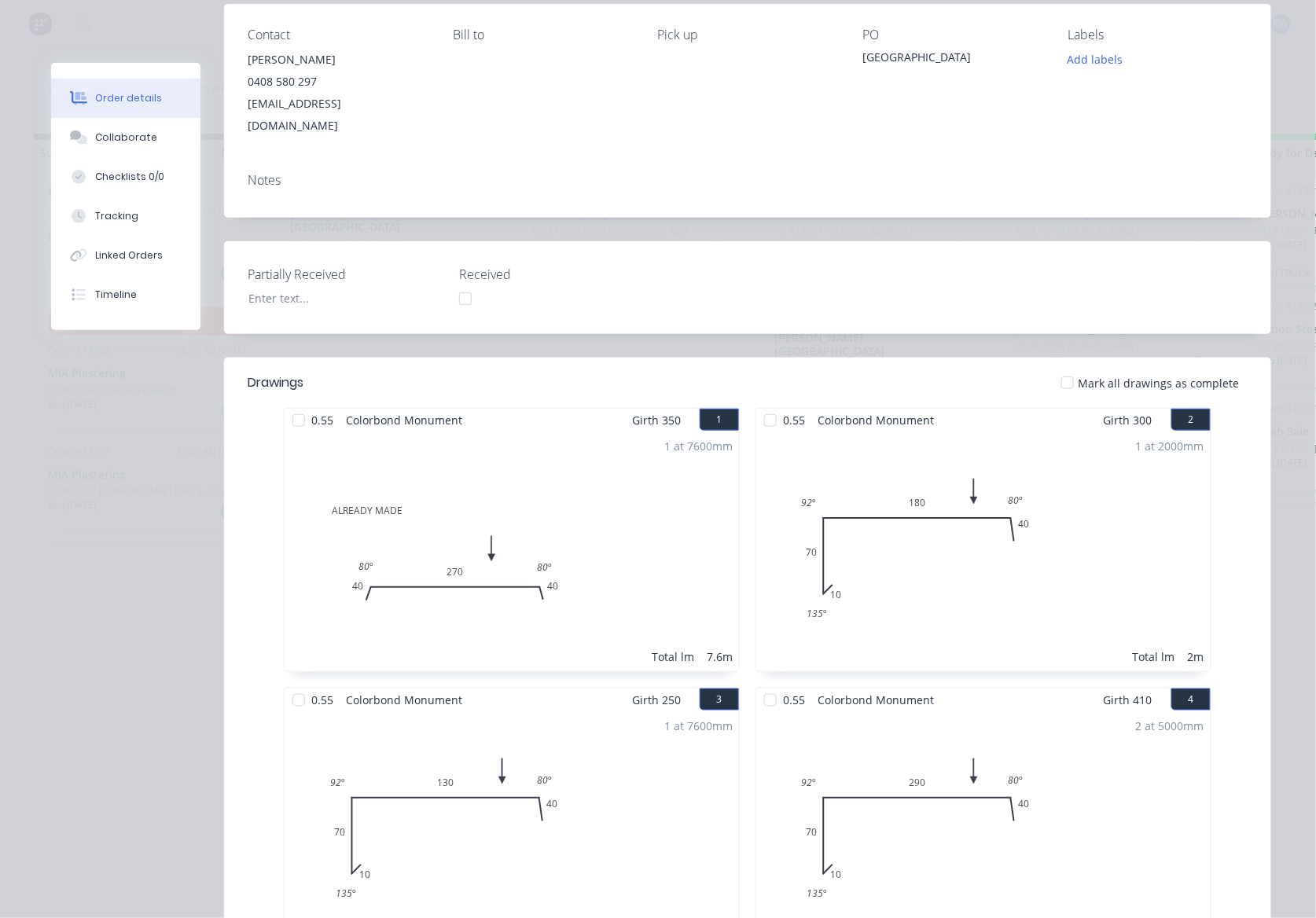  What do you see at coordinates (558, 274) in the screenshot?
I see `label: Received` at bounding box center [558, 274].